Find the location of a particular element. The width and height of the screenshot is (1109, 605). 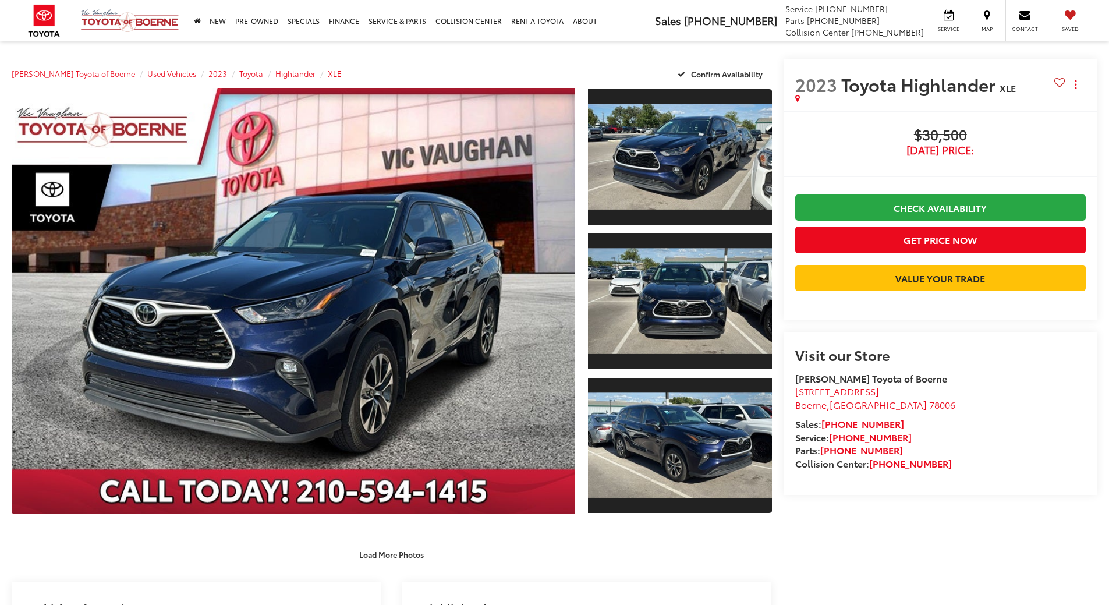

button: Confirm Availability is located at coordinates (721, 73).